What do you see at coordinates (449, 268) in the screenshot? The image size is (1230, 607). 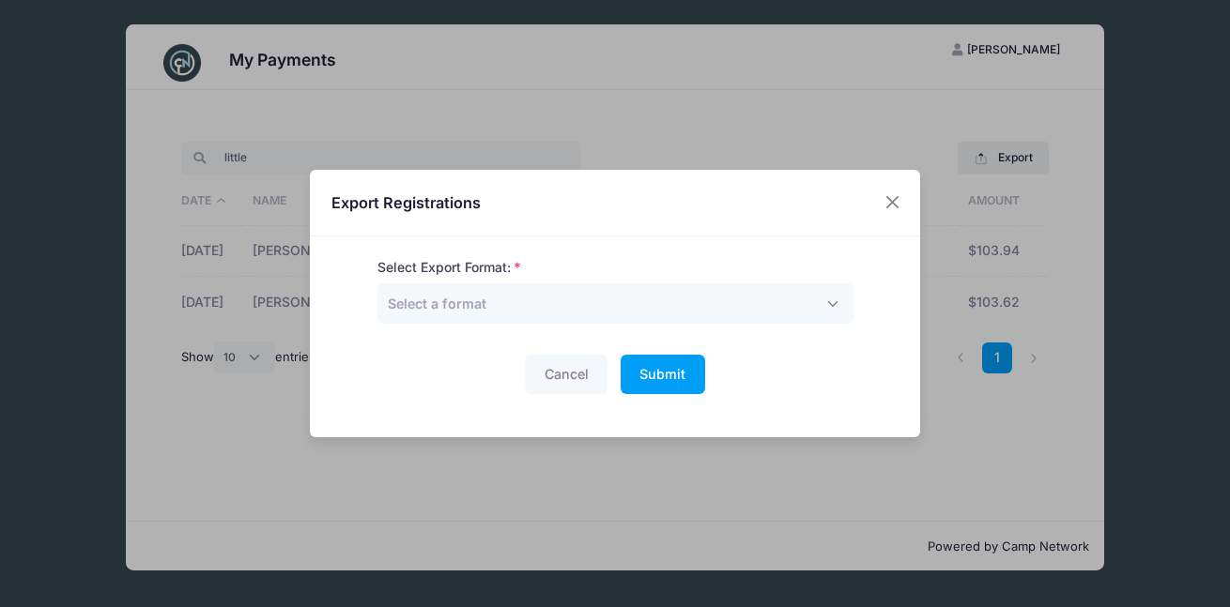 I see `label: Select Export Format:` at bounding box center [449, 268].